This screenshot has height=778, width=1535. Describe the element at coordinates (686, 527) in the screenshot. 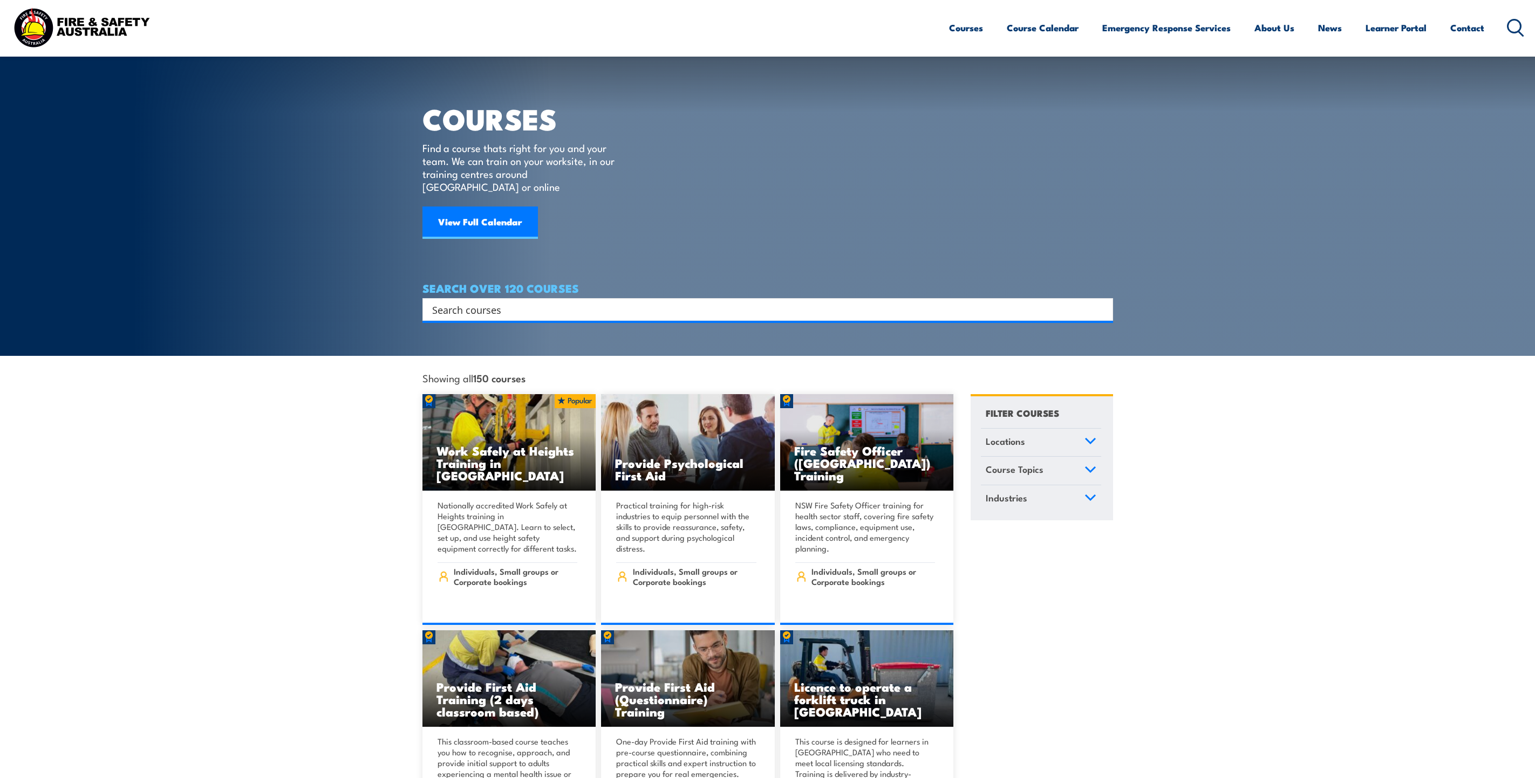

I see `p: Practical training for high-risk industries to equip personnel with the skills to provide reassur...` at that location.